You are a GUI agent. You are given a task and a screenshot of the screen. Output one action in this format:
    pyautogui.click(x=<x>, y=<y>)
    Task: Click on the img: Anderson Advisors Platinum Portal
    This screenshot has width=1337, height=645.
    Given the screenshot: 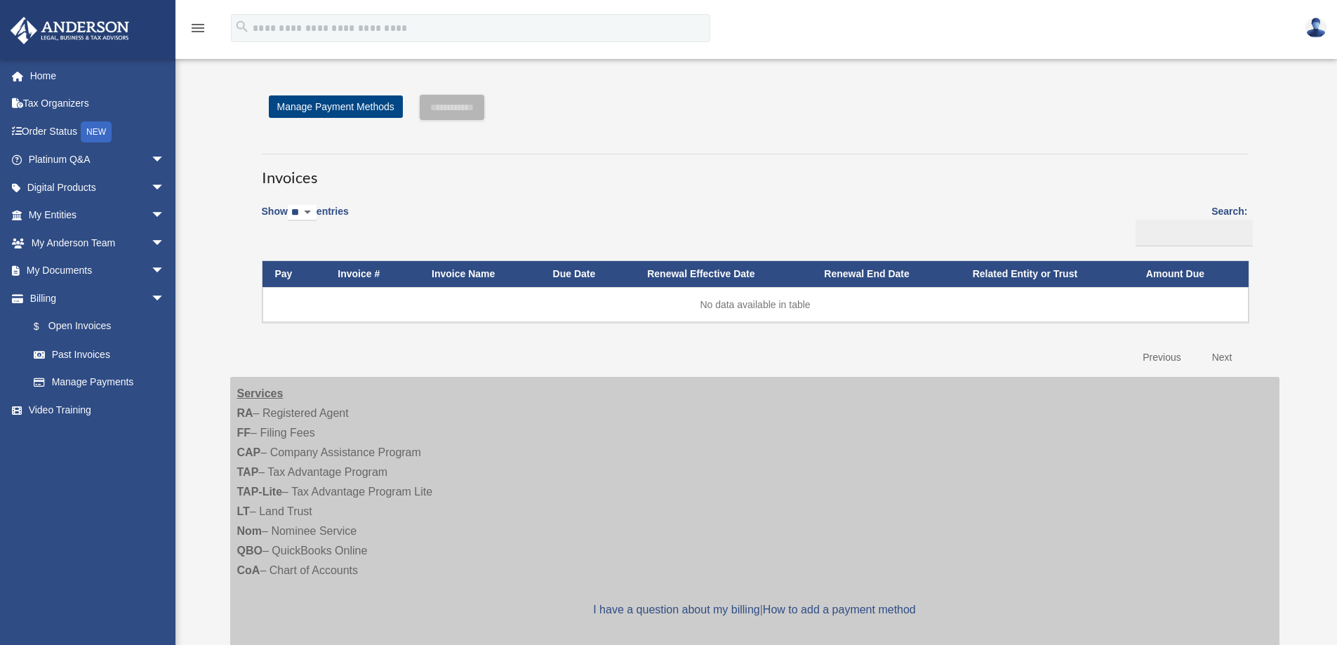 What is the action you would take?
    pyautogui.click(x=69, y=30)
    